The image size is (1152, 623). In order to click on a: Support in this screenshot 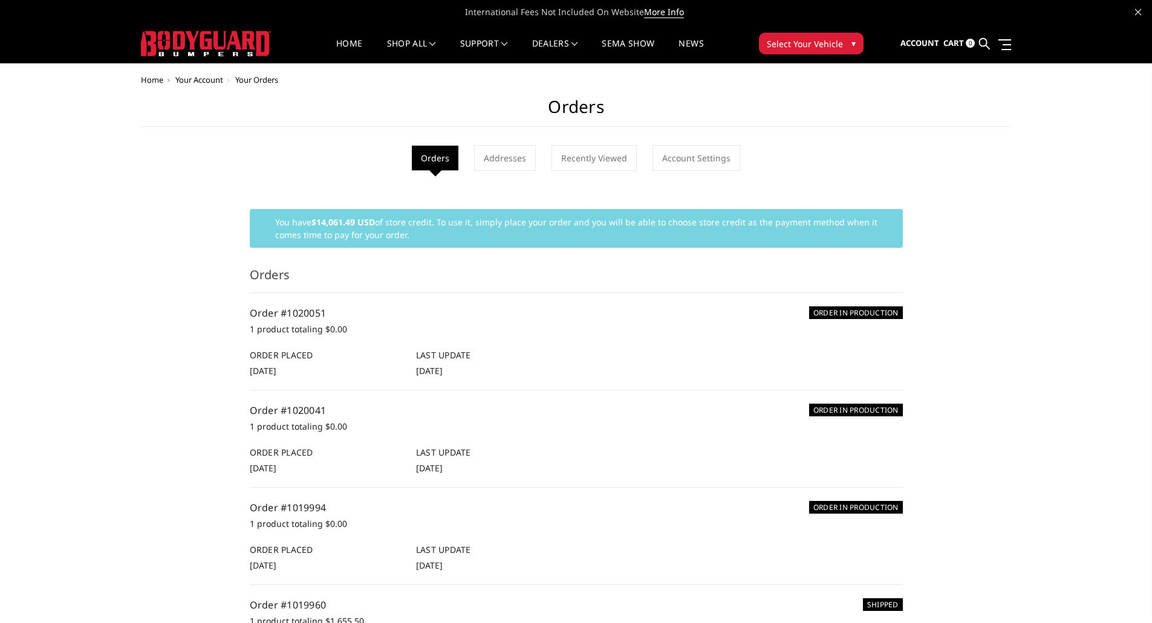, I will do `click(484, 51)`.